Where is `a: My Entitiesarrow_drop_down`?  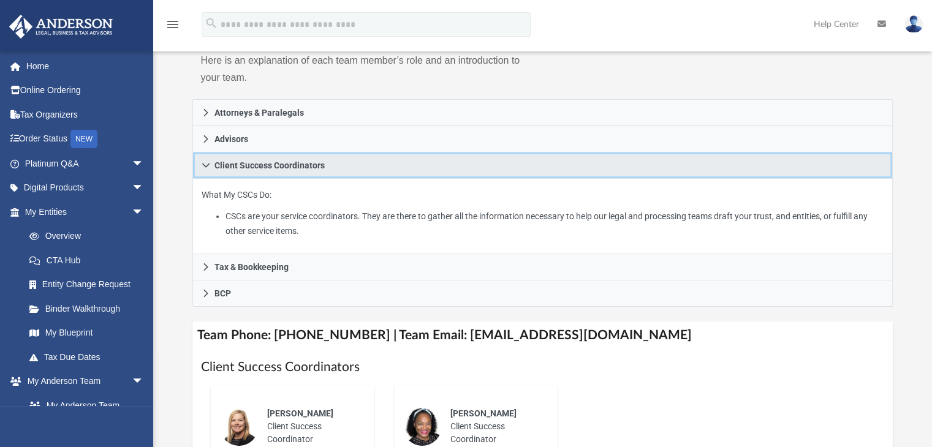 a: My Entitiesarrow_drop_down is located at coordinates (85, 212).